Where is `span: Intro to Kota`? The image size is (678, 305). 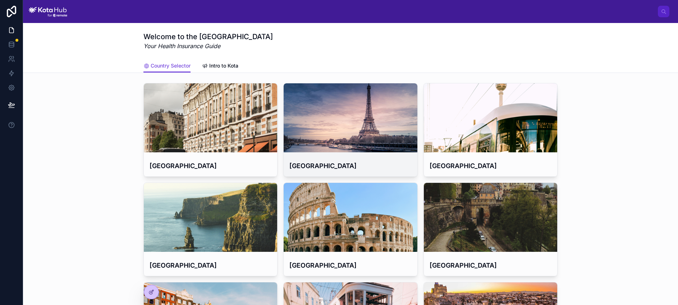
span: Intro to Kota is located at coordinates (224, 66).